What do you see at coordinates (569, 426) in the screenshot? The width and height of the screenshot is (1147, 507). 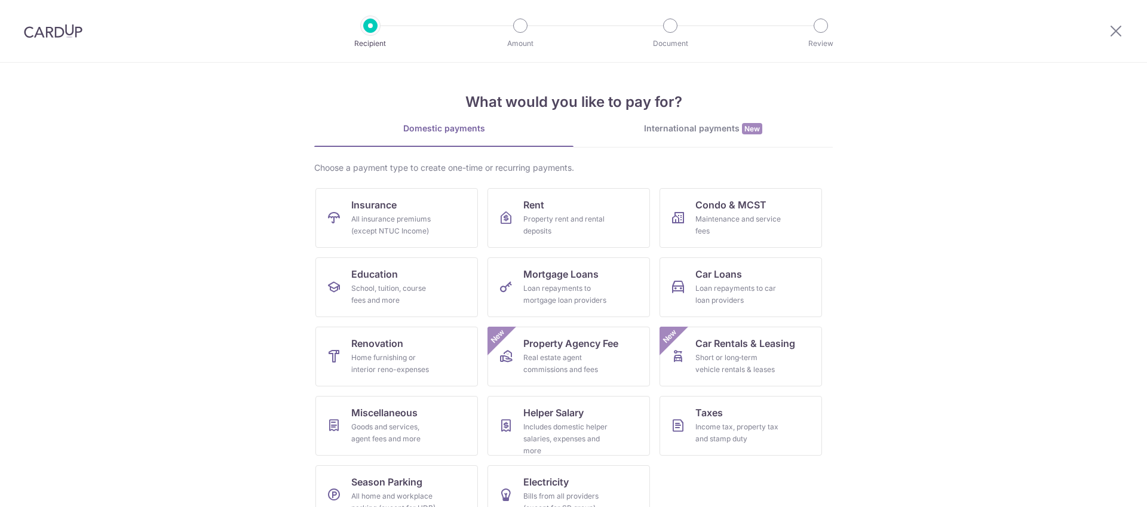 I see `a: Helper SalaryIncludes domestic helper salaries, expenses and more` at bounding box center [569, 426].